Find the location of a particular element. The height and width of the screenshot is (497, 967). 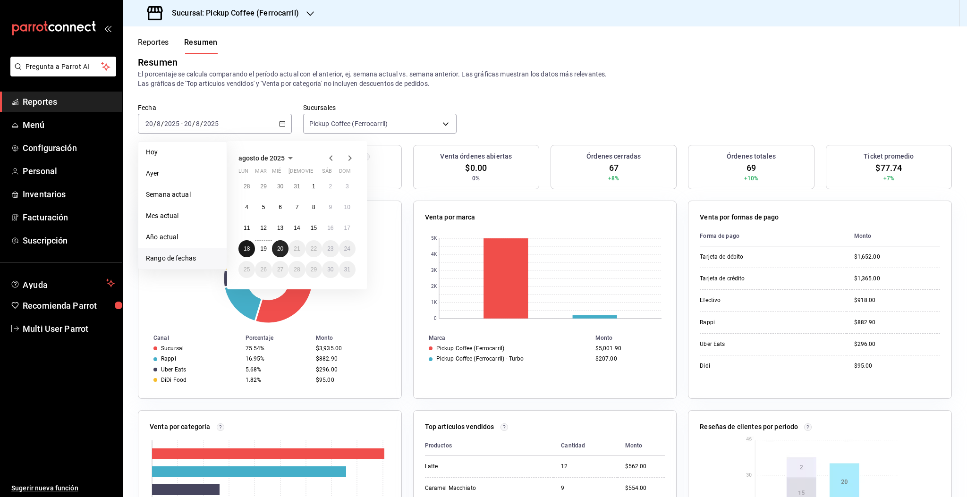

abbr: 6 de agosto de 2025 is located at coordinates (280, 207).